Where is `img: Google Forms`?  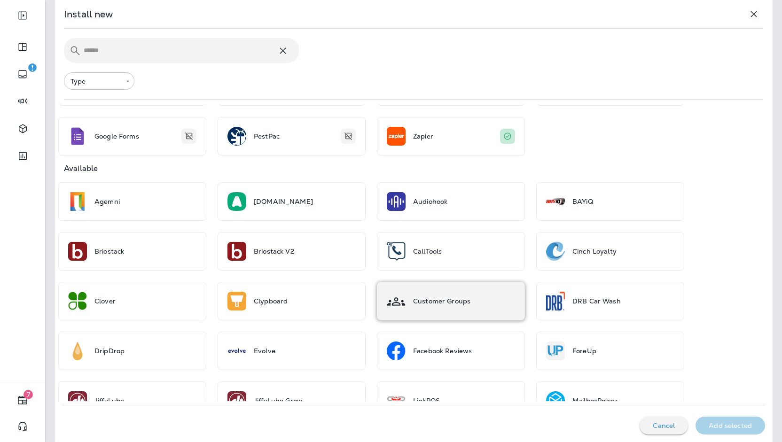 img: Google Forms is located at coordinates (78, 136).